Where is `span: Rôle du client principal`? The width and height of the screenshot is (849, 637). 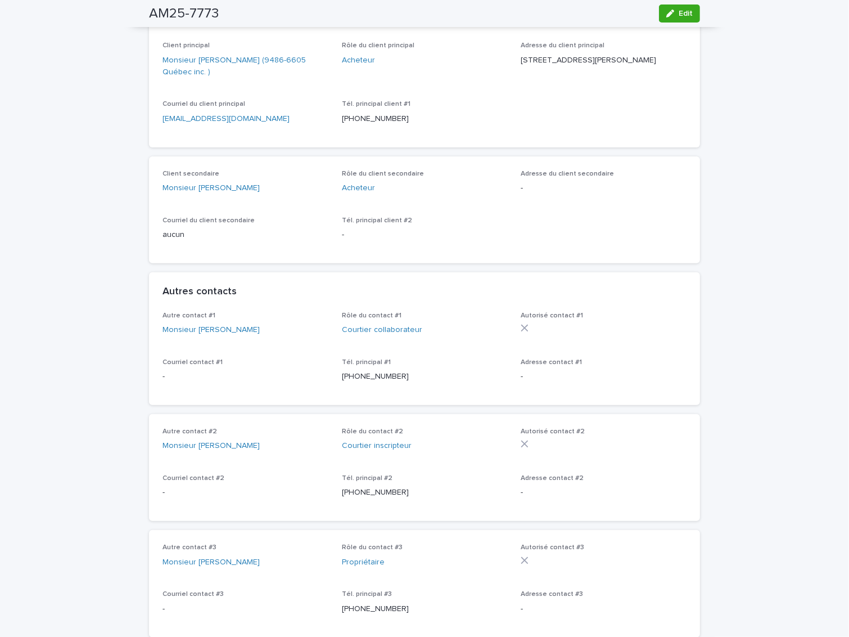 span: Rôle du client principal is located at coordinates (378, 46).